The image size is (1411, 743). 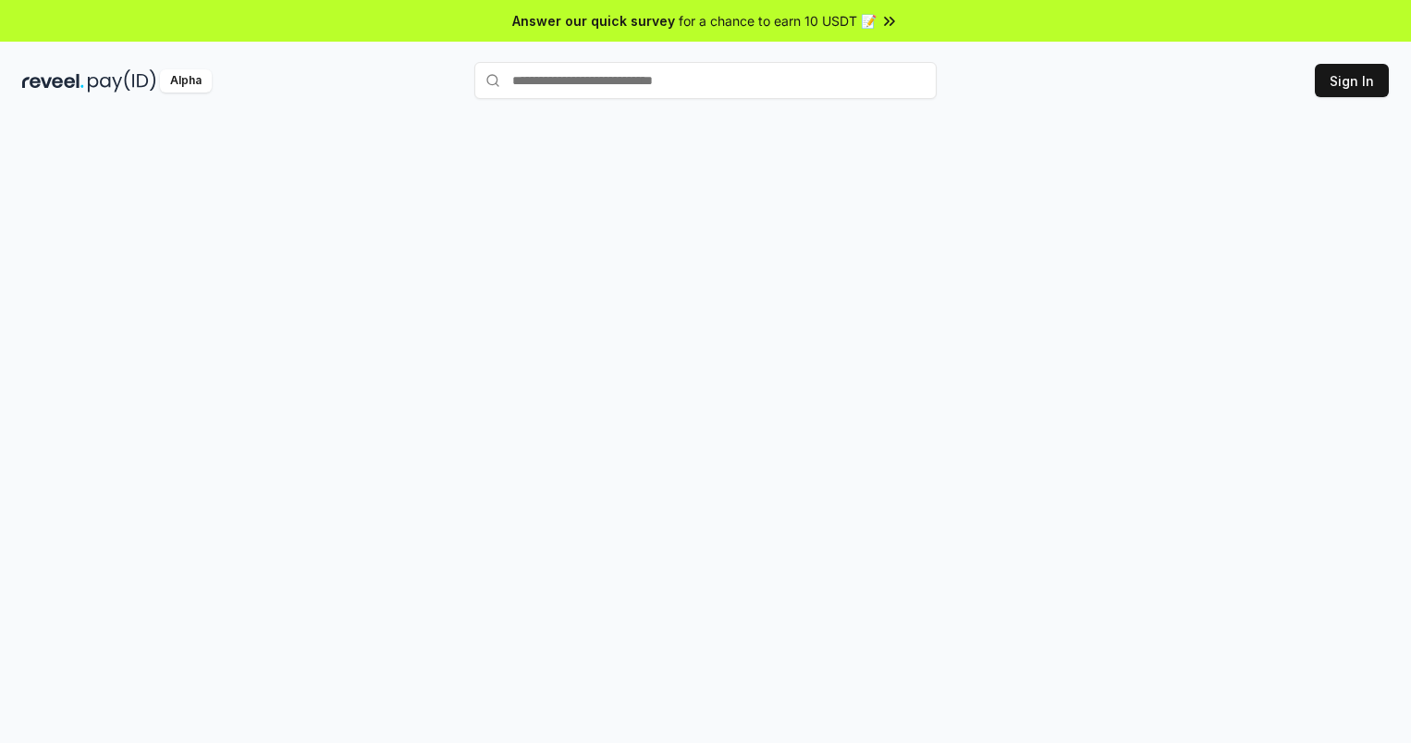 What do you see at coordinates (778, 20) in the screenshot?
I see `span: for a chance to earn 10 USDT 📝` at bounding box center [778, 20].